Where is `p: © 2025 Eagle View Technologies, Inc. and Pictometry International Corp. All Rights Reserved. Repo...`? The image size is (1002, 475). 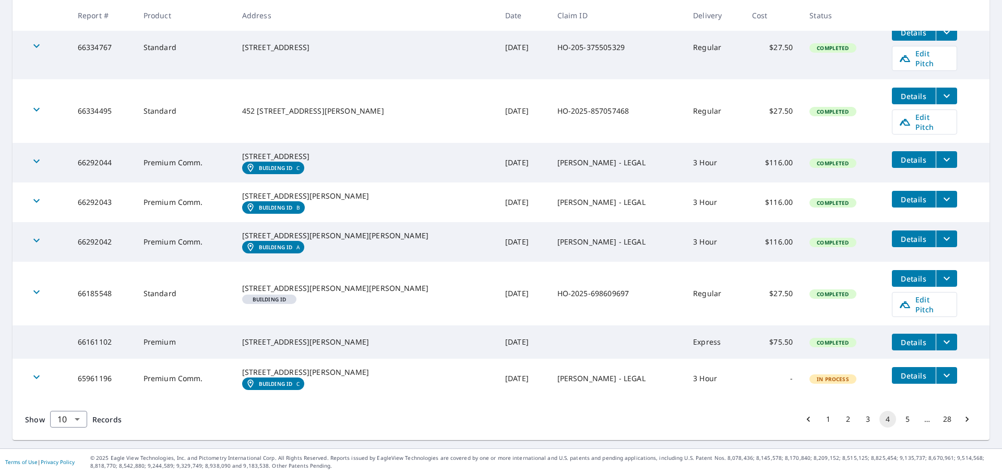 p: © 2025 Eagle View Technologies, Inc. and Pictometry International Corp. All Rights Reserved. Repo... is located at coordinates (543, 462).